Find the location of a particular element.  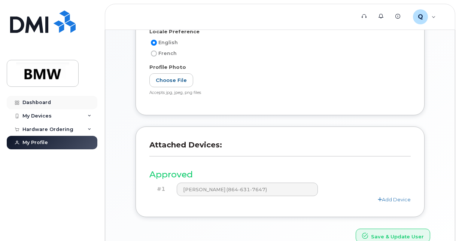

span: Q is located at coordinates (421, 17).